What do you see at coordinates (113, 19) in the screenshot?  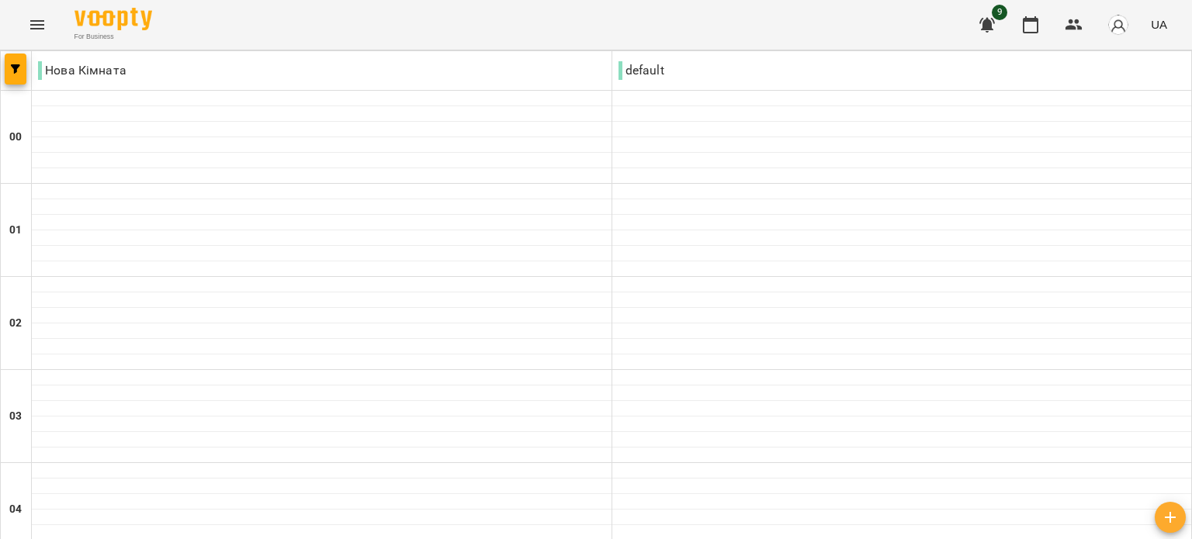 I see `img: Voopty Logo` at bounding box center [113, 19].